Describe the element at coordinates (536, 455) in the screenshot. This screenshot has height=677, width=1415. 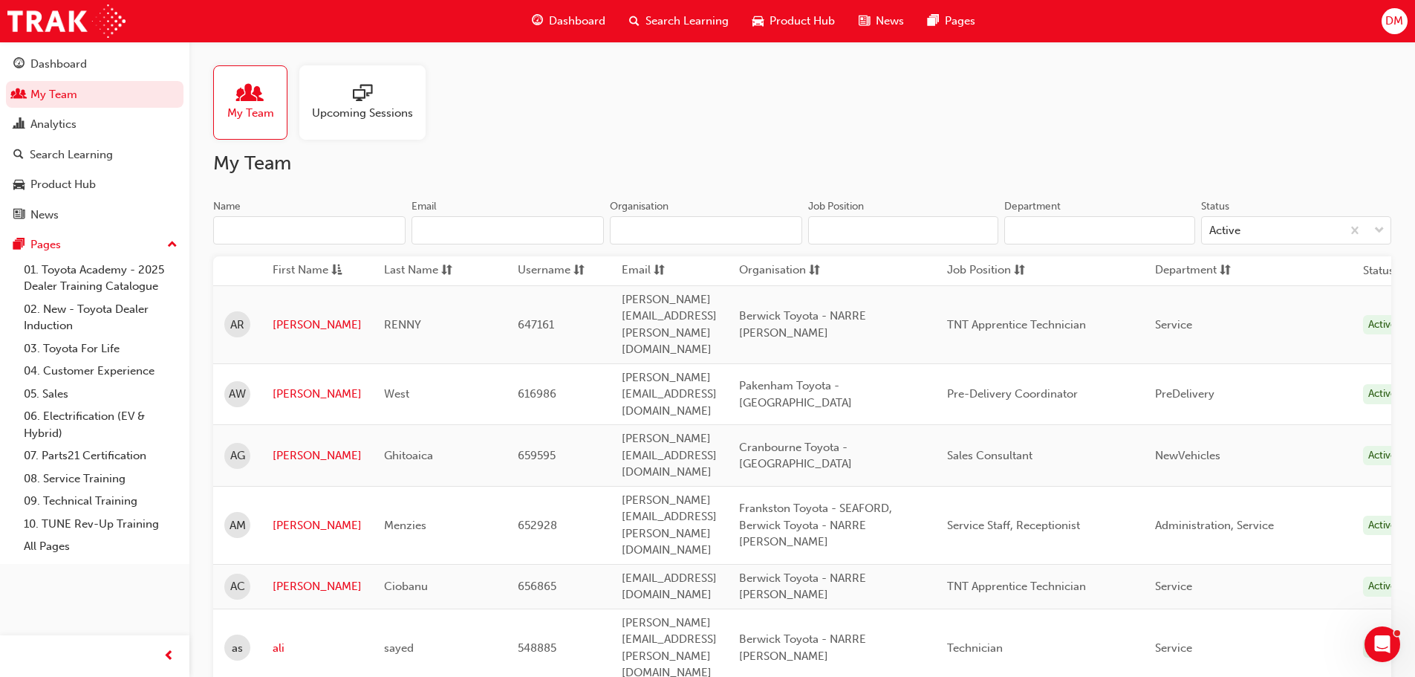
I see `span: 659595` at that location.